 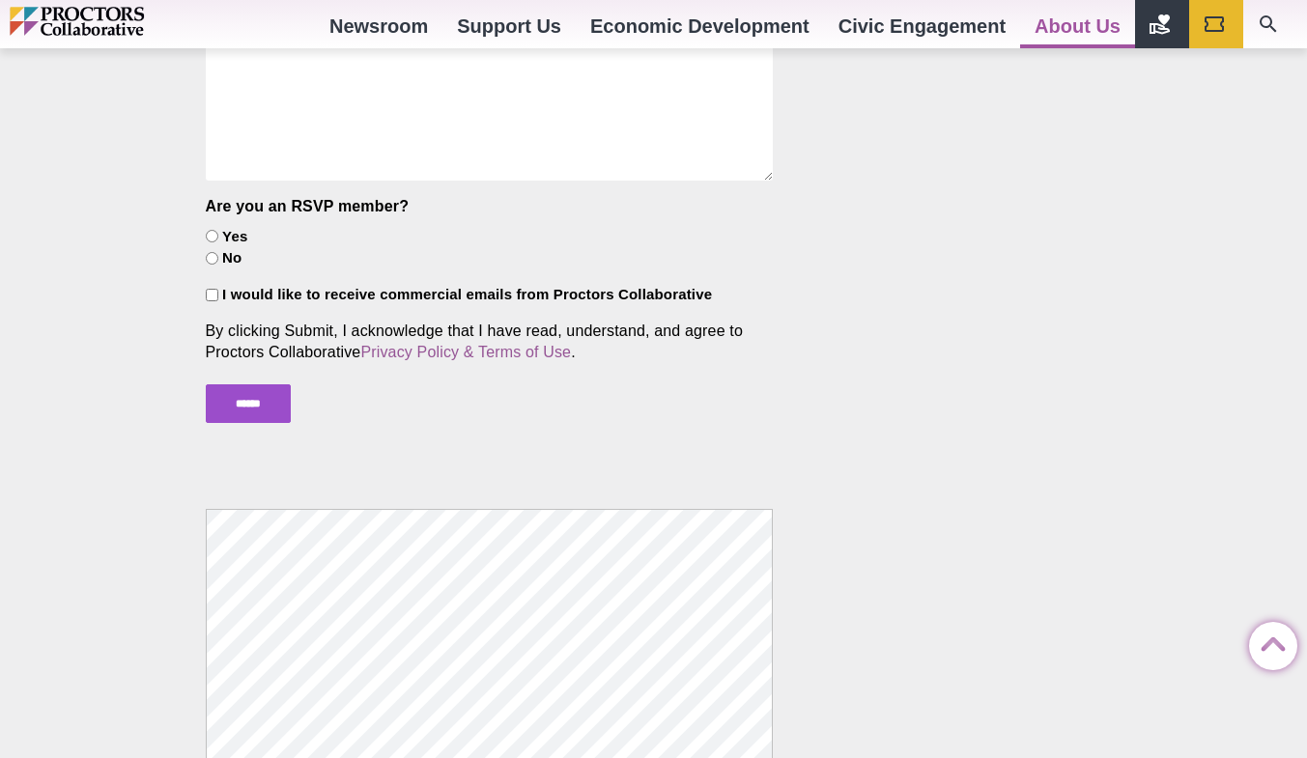 I want to click on a: Privacy Policy & Terms of Use, so click(x=466, y=352).